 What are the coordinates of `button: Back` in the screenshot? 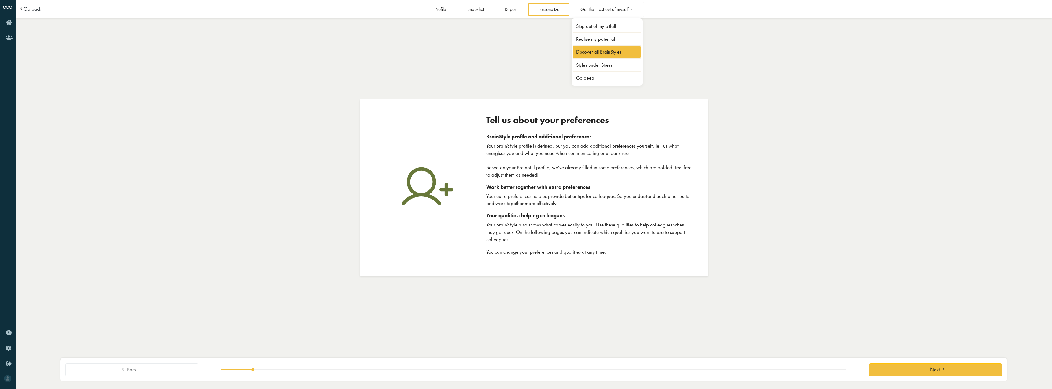 It's located at (132, 369).